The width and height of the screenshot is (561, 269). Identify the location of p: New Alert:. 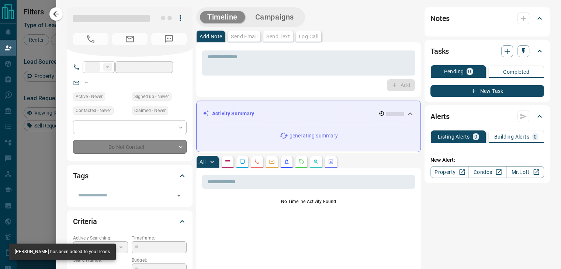
(487, 160).